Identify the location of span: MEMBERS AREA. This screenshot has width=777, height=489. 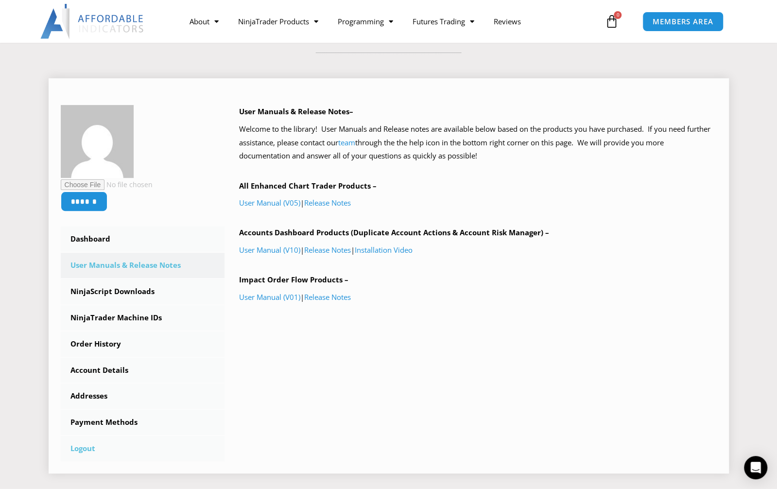
(683, 21).